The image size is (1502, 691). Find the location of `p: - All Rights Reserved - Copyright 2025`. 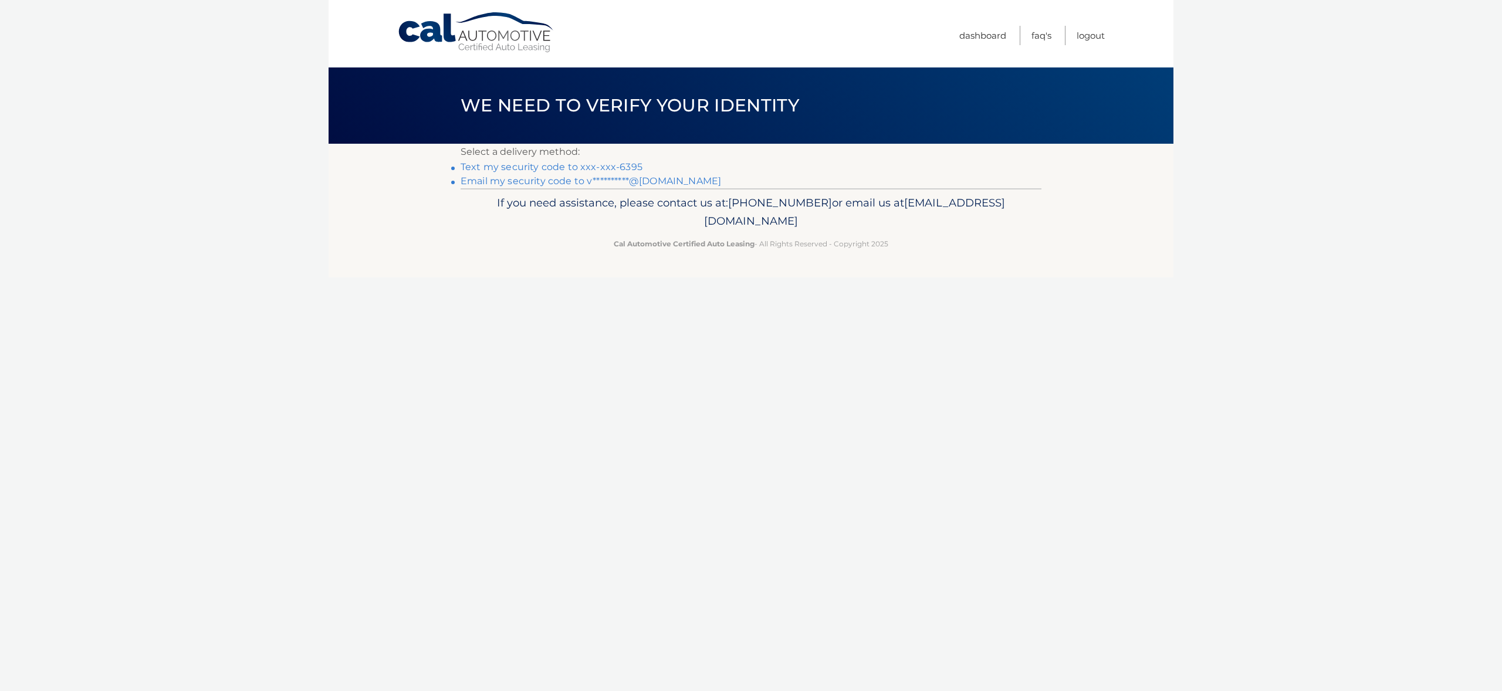

p: - All Rights Reserved - Copyright 2025 is located at coordinates (751, 243).